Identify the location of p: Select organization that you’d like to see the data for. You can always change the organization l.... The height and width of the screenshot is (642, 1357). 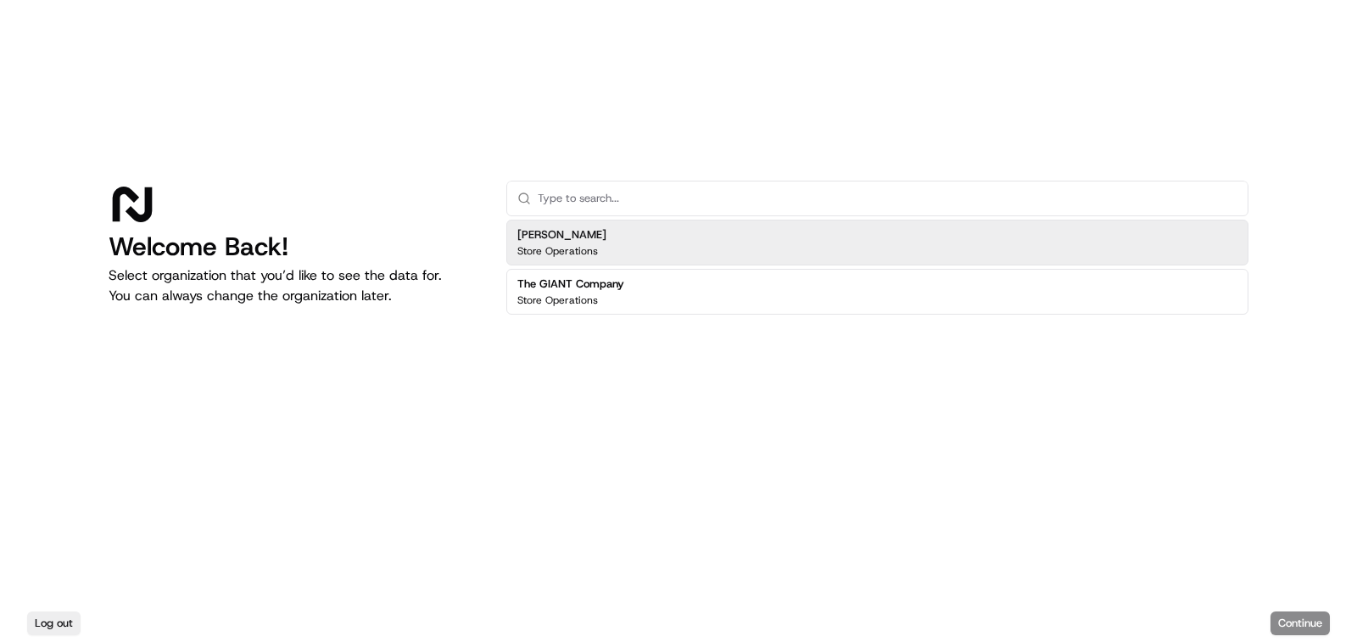
(293, 286).